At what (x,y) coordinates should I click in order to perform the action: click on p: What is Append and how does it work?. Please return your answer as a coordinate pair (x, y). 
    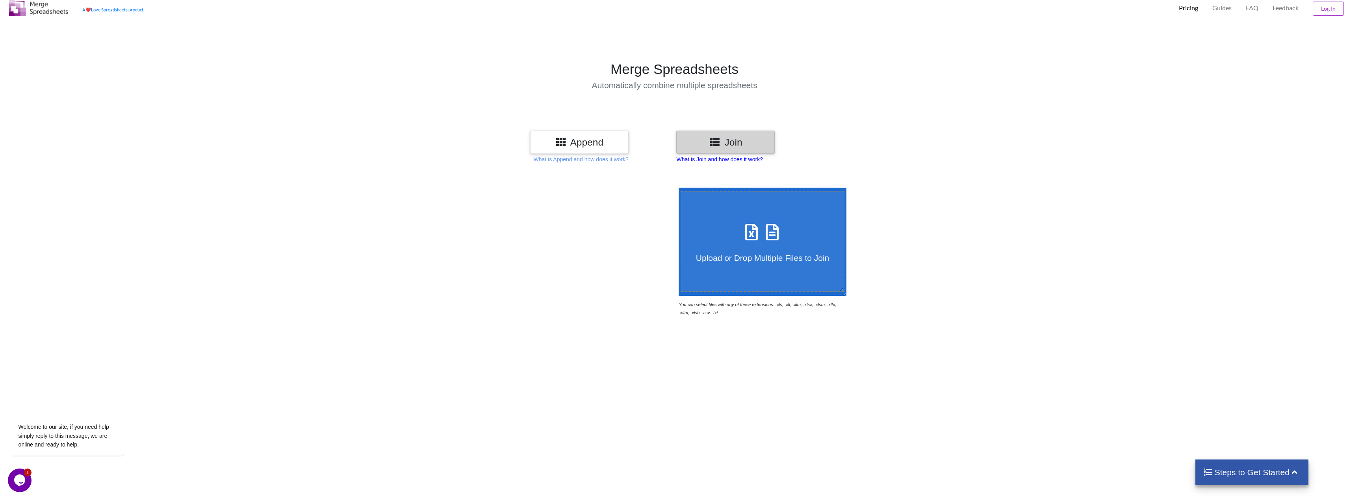
    Looking at the image, I should click on (581, 159).